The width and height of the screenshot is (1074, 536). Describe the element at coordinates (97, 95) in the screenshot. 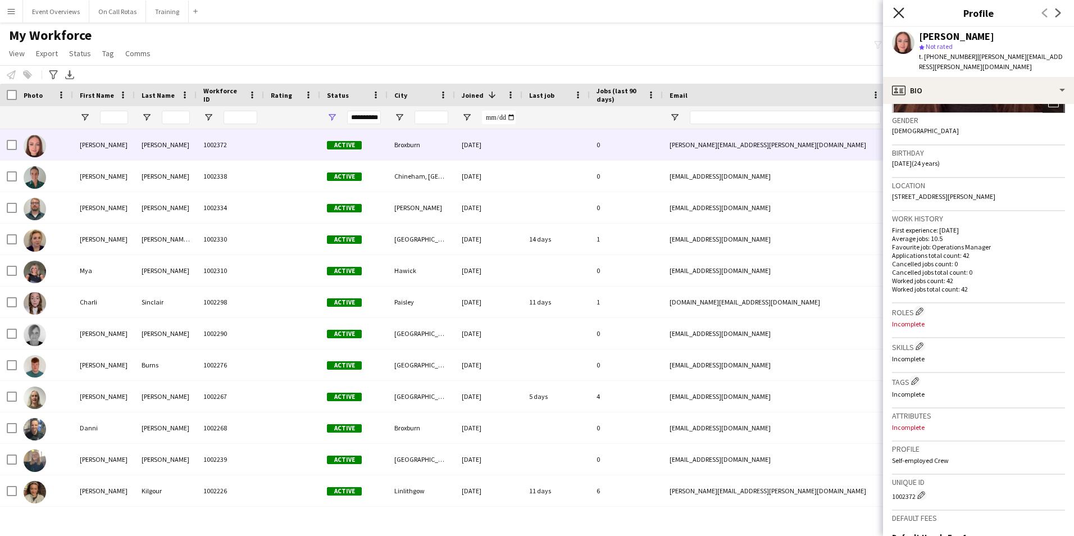

I see `span: First Name` at that location.